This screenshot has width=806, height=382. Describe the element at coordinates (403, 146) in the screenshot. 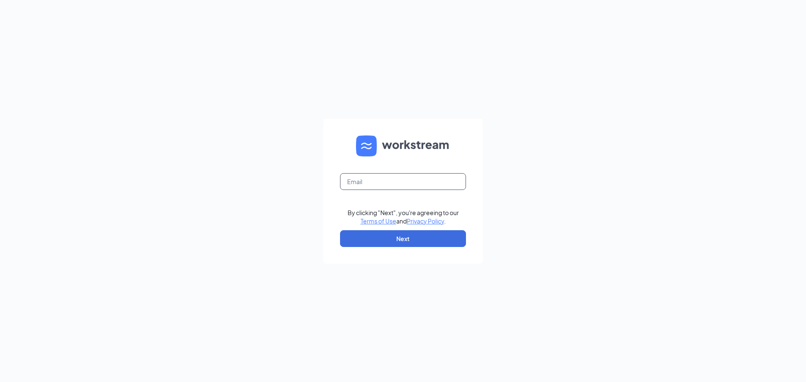

I see `img: WS logo and Workstream text` at that location.